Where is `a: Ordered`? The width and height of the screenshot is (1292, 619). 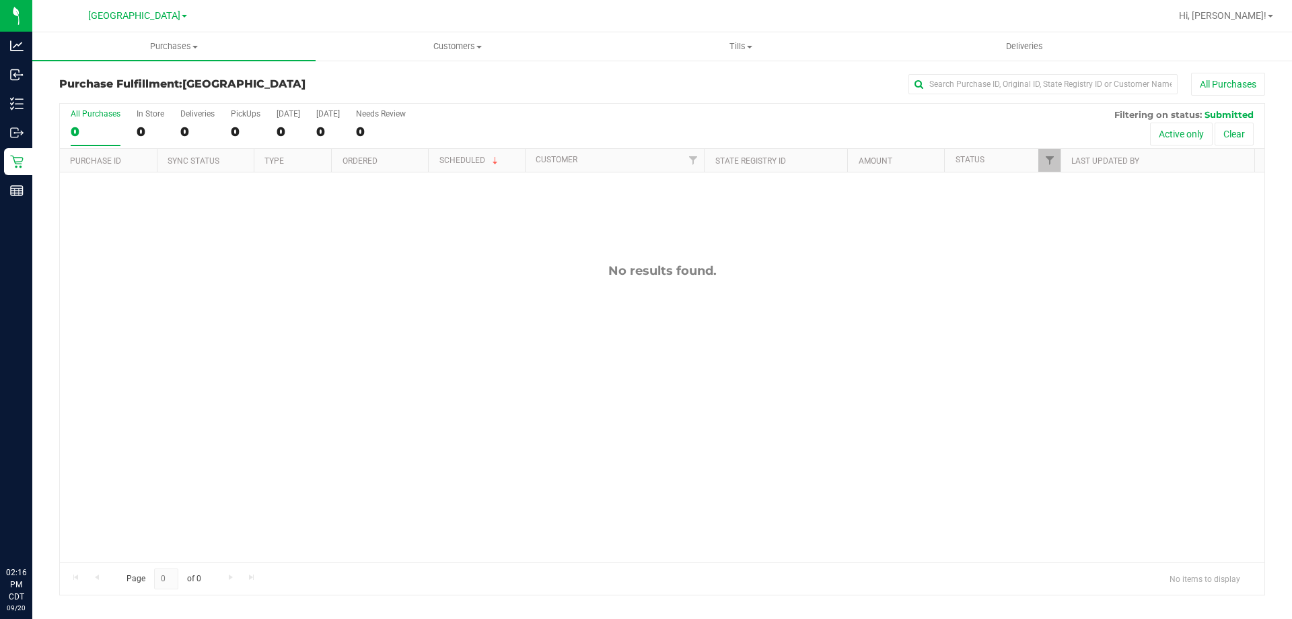 a: Ordered is located at coordinates (360, 161).